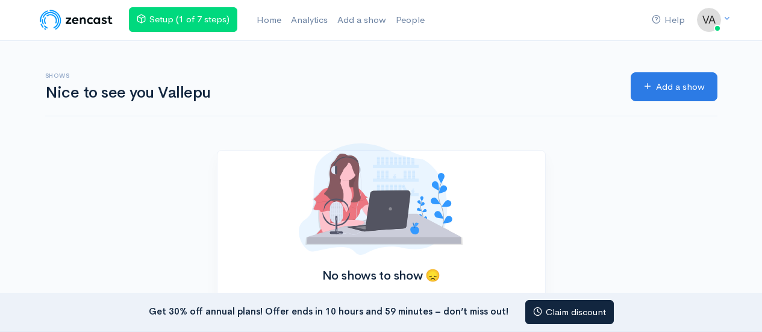  Describe the element at coordinates (76, 20) in the screenshot. I see `img: ZenCast Logo` at that location.